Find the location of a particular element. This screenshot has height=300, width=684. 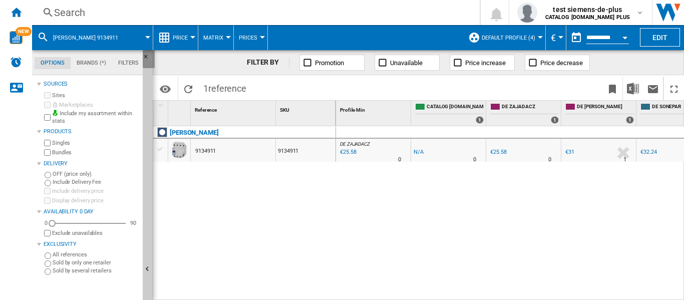

div: Matrix is located at coordinates (216, 38).